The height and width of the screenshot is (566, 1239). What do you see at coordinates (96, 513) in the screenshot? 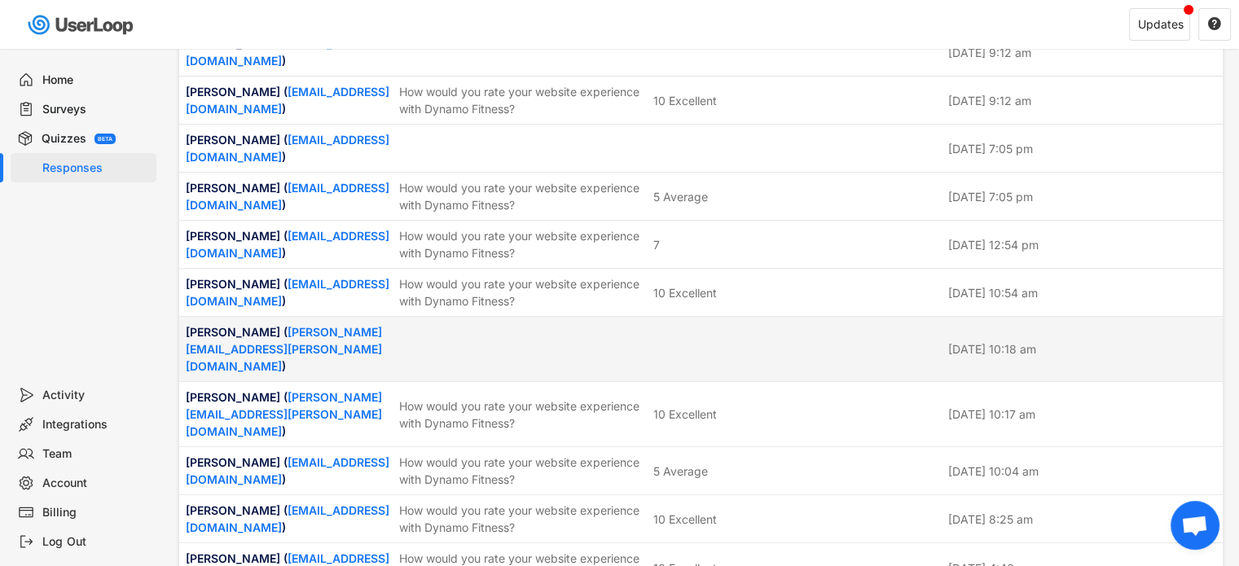
I see `div: Billing` at bounding box center [96, 513].